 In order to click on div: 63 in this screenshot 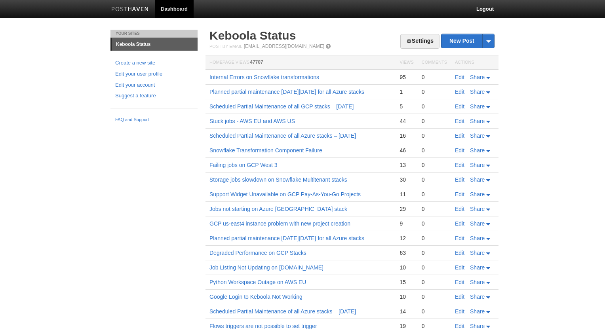, I will do `click(406, 253)`.